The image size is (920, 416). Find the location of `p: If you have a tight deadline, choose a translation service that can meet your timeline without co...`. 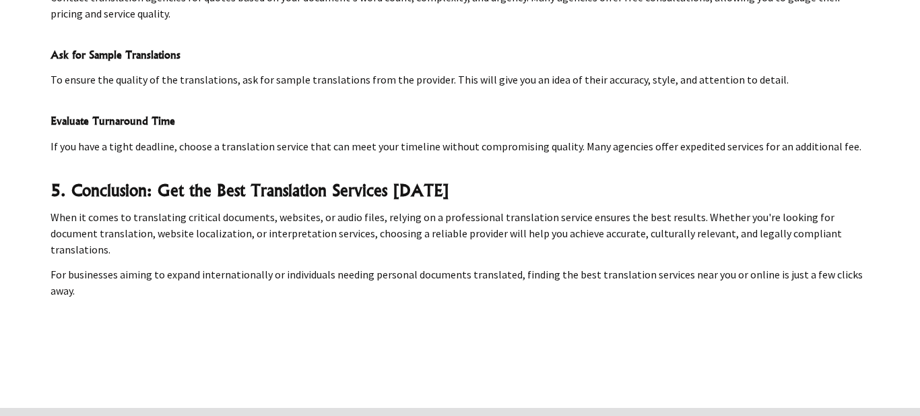

p: If you have a tight deadline, choose a translation service that can meet your timeline without co... is located at coordinates (460, 146).